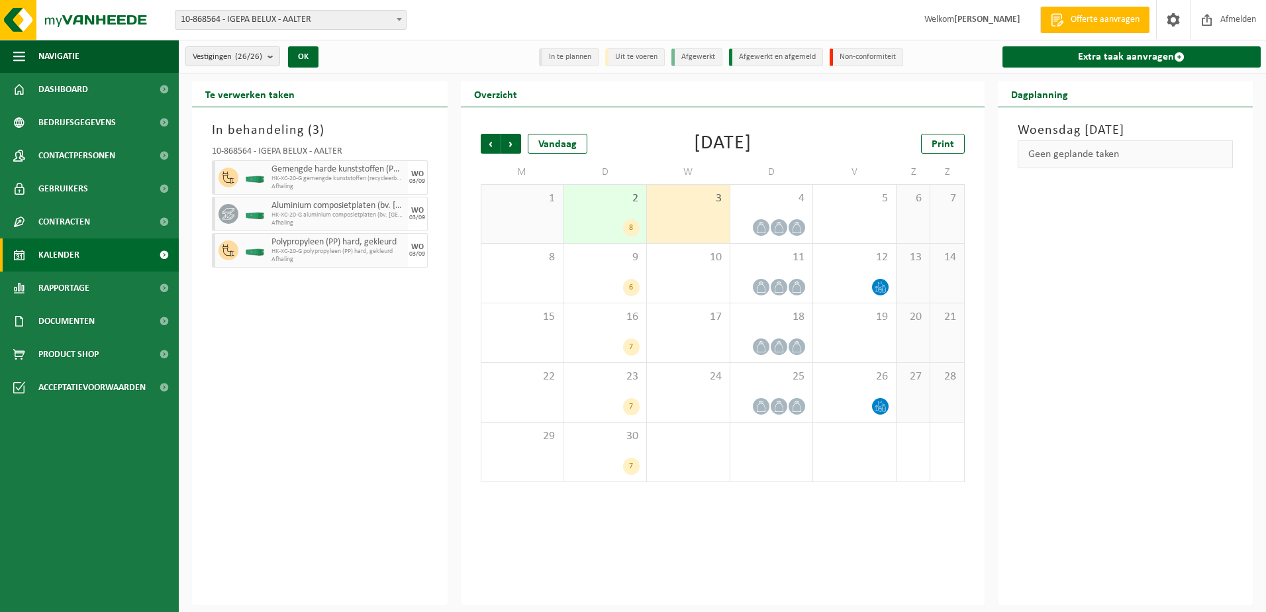  Describe the element at coordinates (913, 377) in the screenshot. I see `span: 27` at that location.